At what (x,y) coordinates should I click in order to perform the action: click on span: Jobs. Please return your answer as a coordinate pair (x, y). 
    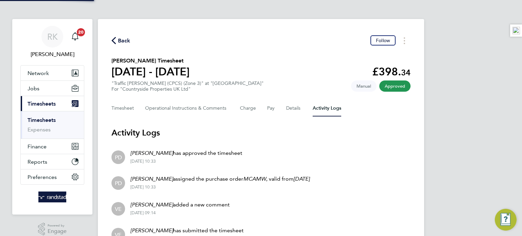
    Looking at the image, I should click on (33, 88).